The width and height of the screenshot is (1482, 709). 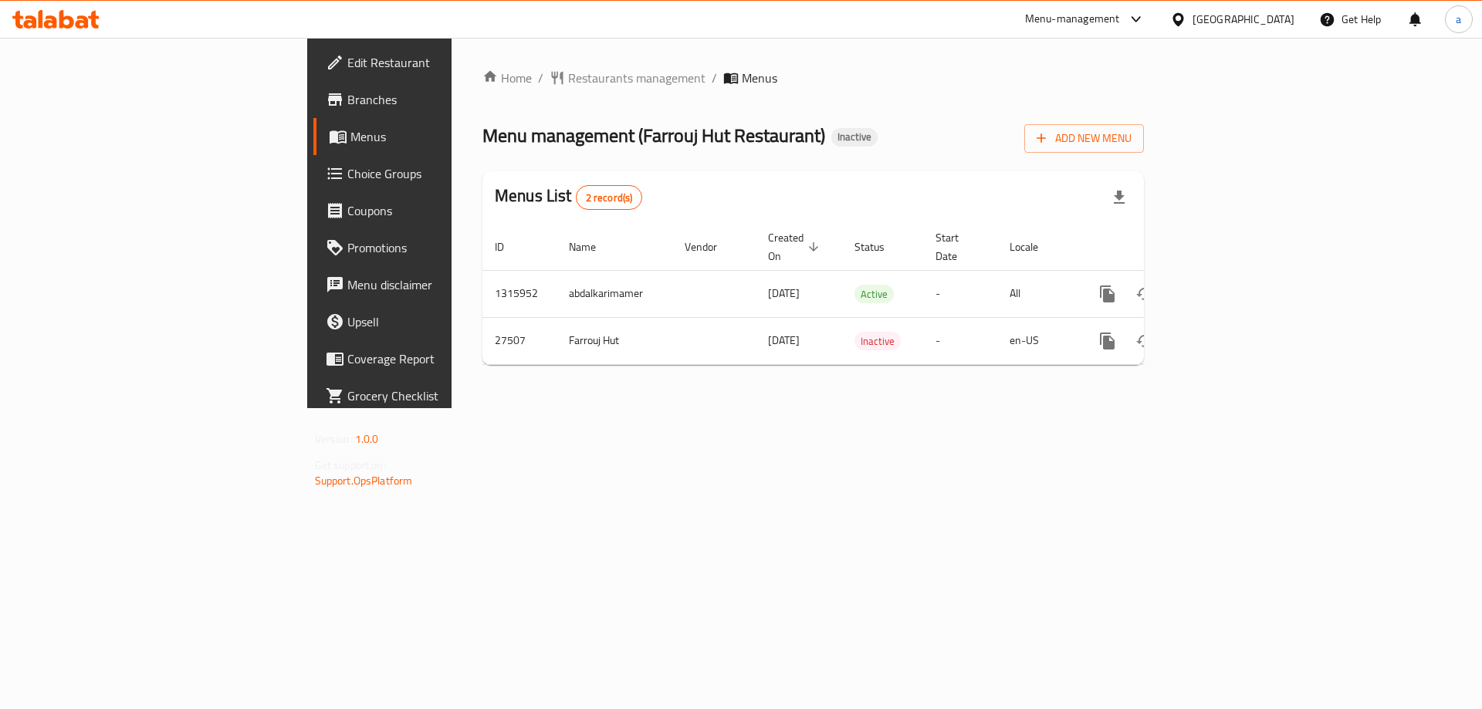 What do you see at coordinates (609, 198) in the screenshot?
I see `span: 2 record(s)` at bounding box center [609, 198].